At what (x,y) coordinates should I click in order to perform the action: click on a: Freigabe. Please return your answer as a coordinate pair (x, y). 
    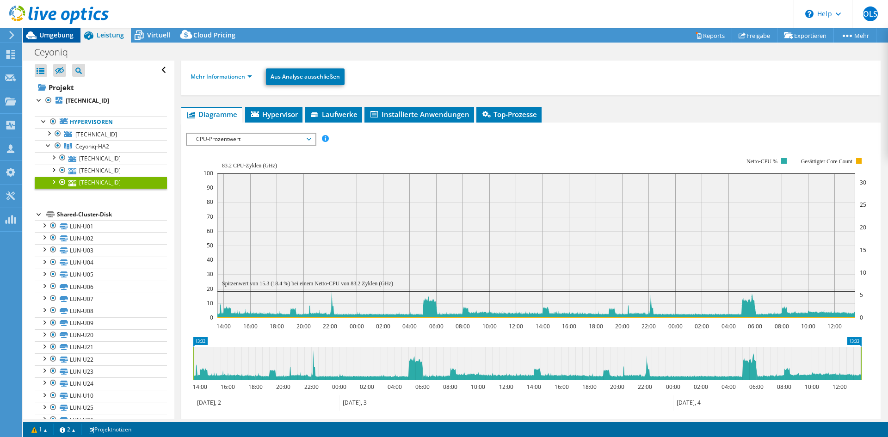
    Looking at the image, I should click on (755, 35).